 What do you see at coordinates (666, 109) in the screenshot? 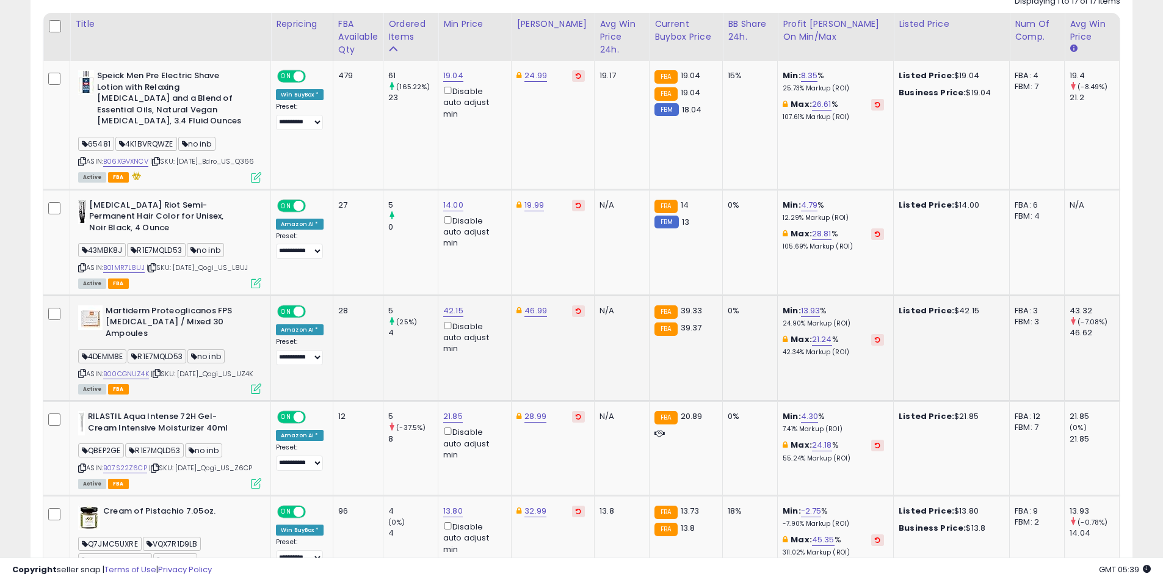
I see `small: FBM` at bounding box center [666, 109].